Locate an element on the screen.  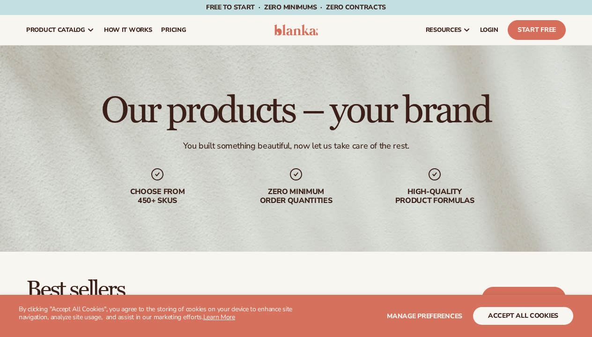
a: Start free is located at coordinates (524, 298).